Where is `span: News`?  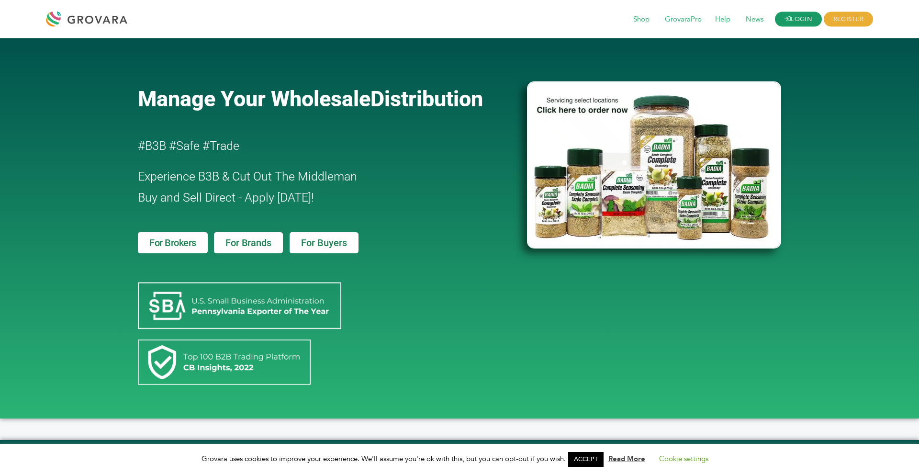 span: News is located at coordinates (754, 20).